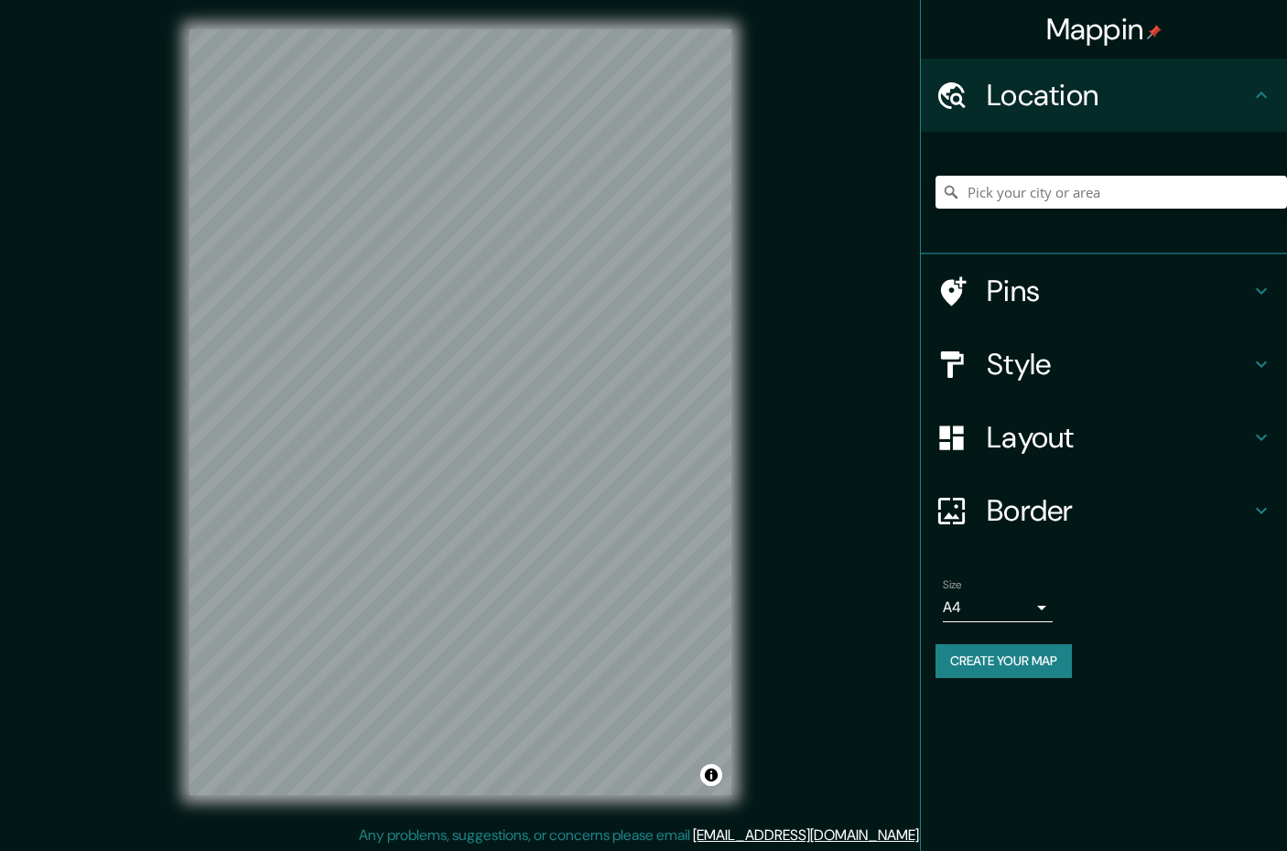  I want to click on div: Style, so click(1104, 364).